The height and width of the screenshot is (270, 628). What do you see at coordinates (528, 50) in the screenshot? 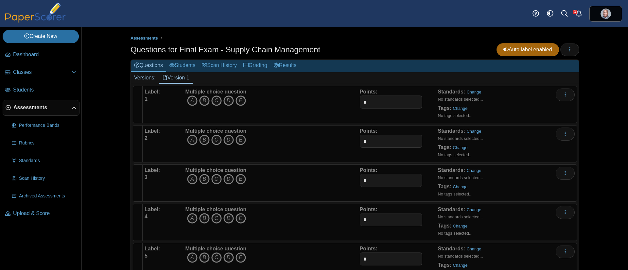
I see `a: Auto label enabled` at bounding box center [528, 50].